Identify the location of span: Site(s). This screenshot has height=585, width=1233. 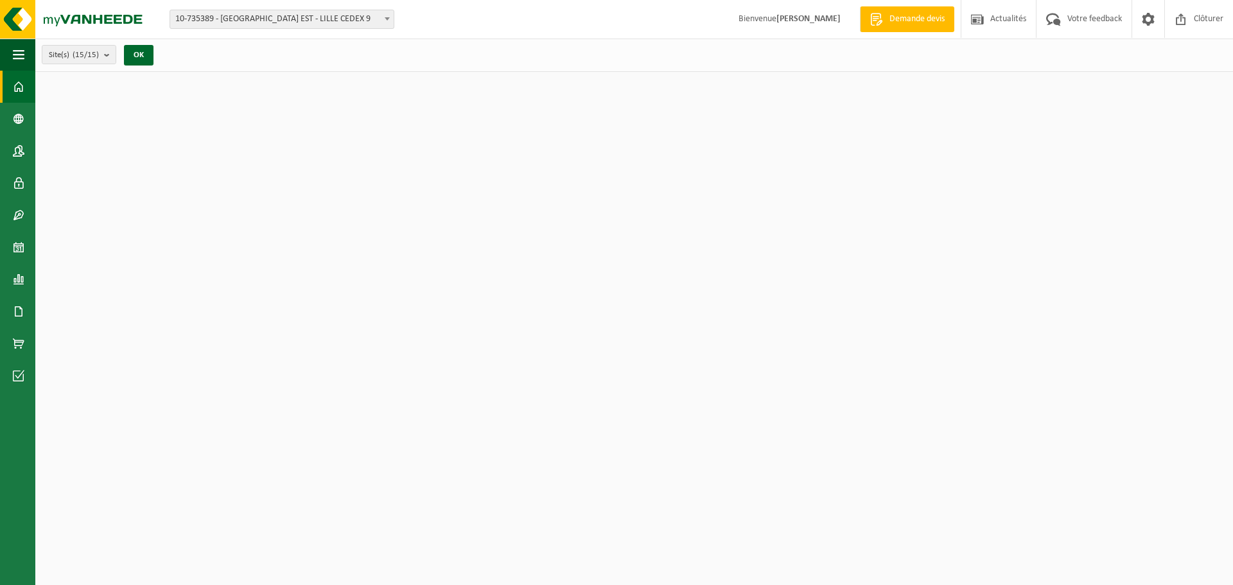
(74, 55).